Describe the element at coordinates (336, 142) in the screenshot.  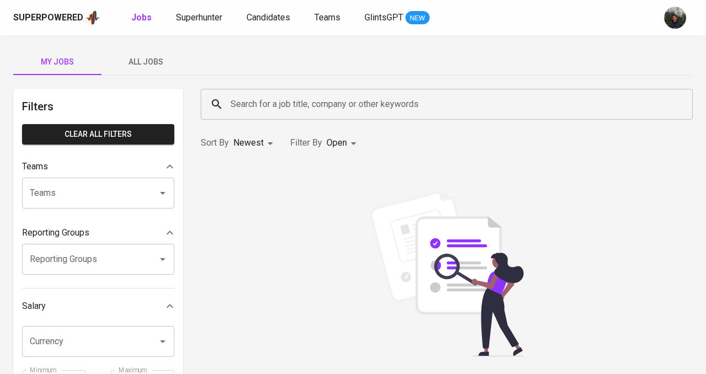
I see `span: Open` at that location.